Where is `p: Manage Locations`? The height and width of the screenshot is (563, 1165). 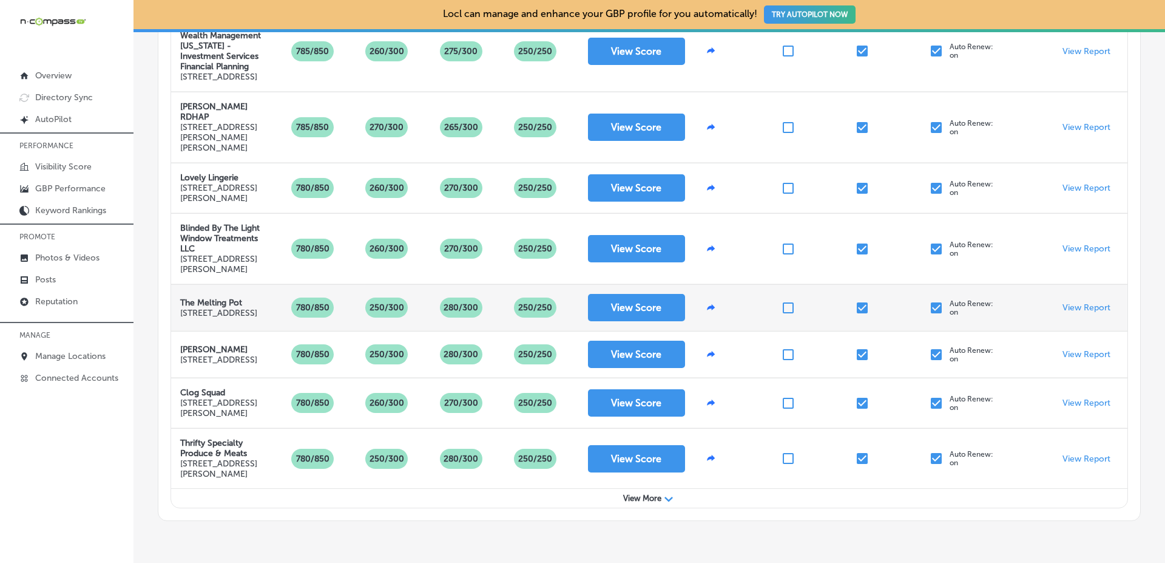 p: Manage Locations is located at coordinates (70, 356).